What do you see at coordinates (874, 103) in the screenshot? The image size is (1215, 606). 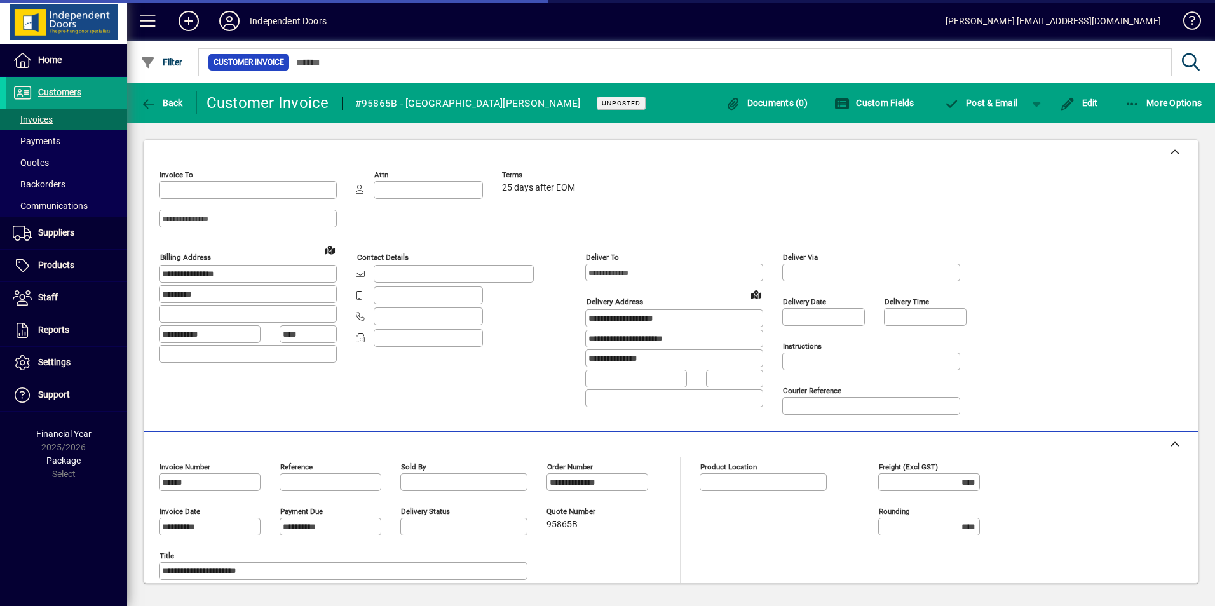 I see `button: Custom Fields` at bounding box center [874, 103].